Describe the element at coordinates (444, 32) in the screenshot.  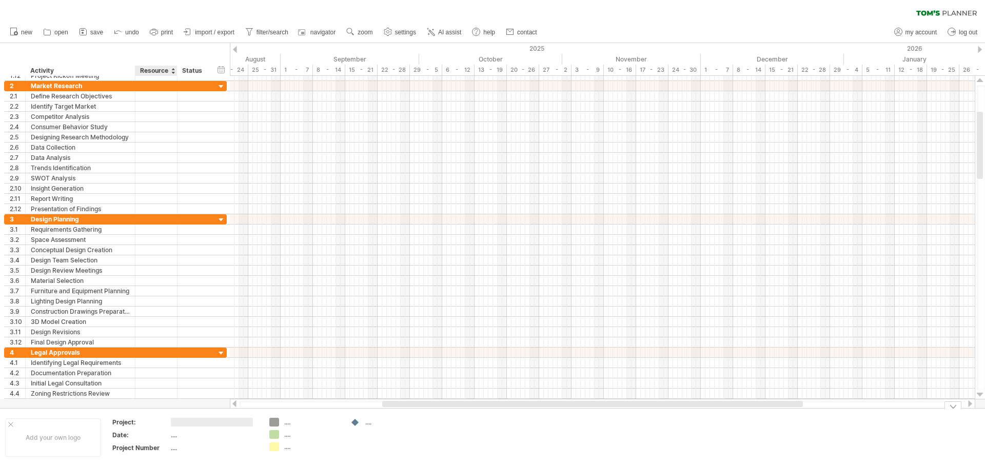
I see `a: AI assist` at that location.